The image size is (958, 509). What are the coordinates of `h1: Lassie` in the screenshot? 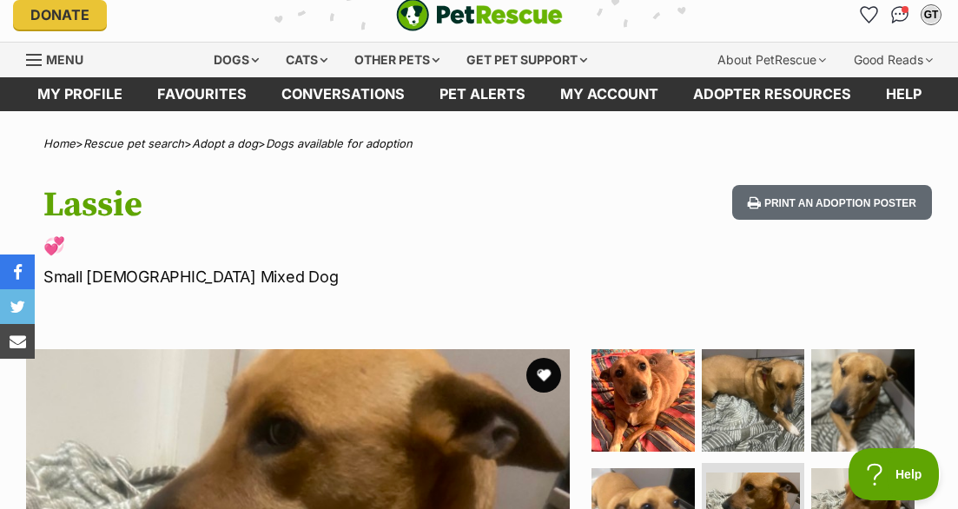 It's located at (315, 205).